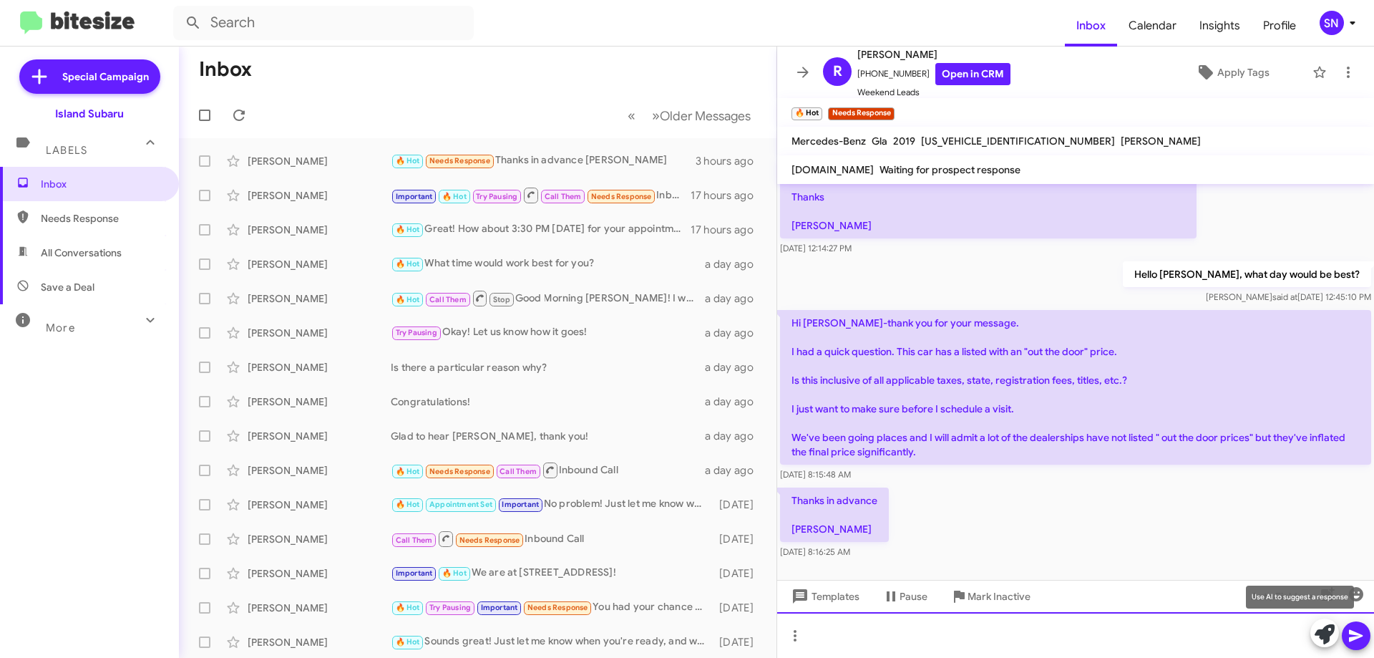 The width and height of the screenshot is (1374, 658). Describe the element at coordinates (81, 253) in the screenshot. I see `span: All Conversations` at that location.